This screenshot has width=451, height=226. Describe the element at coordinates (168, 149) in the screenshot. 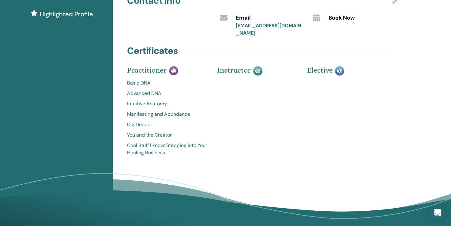

I see `a: Cool Stuff I know: Stepping into Your Healing Business` at that location.